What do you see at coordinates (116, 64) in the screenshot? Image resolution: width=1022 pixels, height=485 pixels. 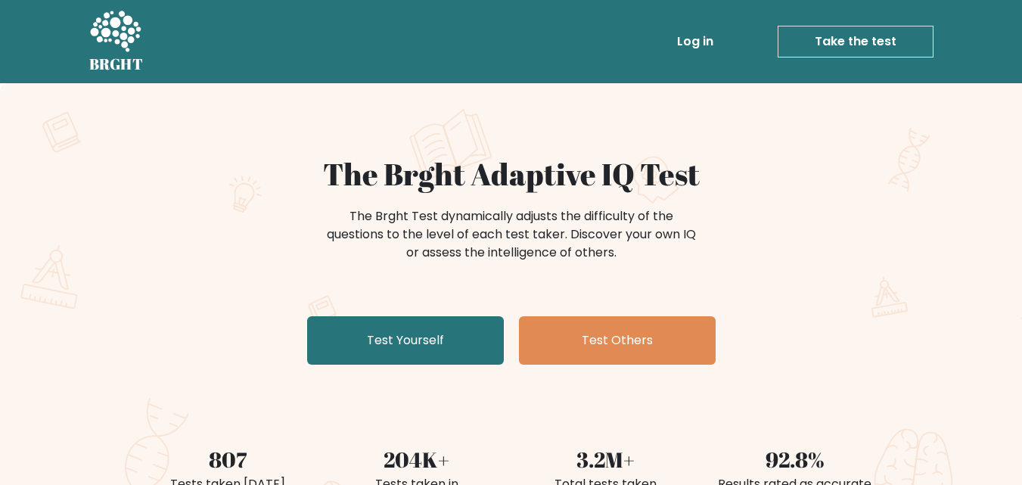 I see `h5: BRGHT` at bounding box center [116, 64].